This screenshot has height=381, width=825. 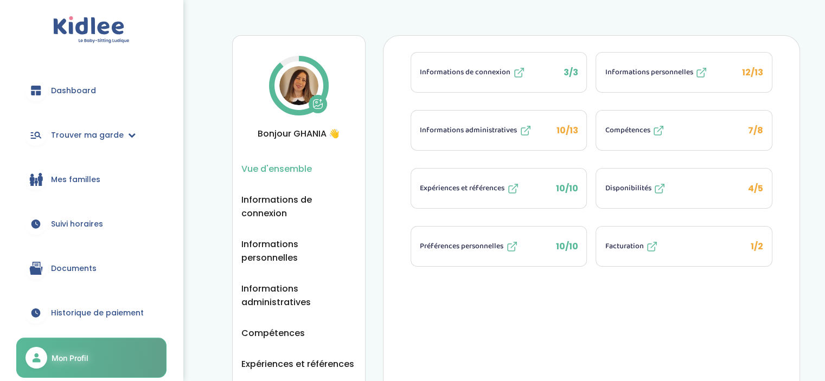 What do you see at coordinates (684, 130) in the screenshot?
I see `button: Compétences 7/8` at bounding box center [684, 130].